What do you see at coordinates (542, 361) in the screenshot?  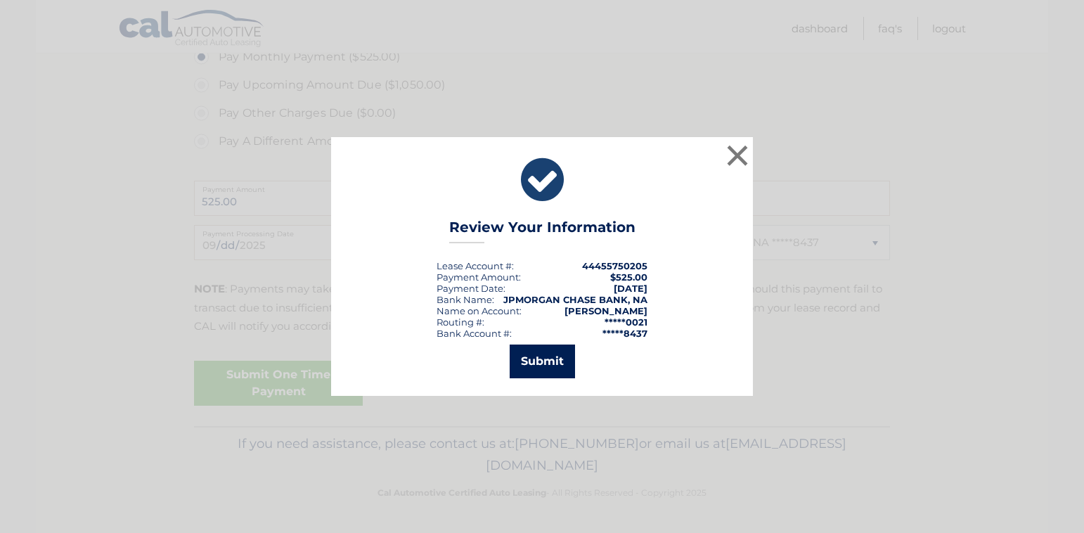 I see `button: Submit` at bounding box center [542, 361].